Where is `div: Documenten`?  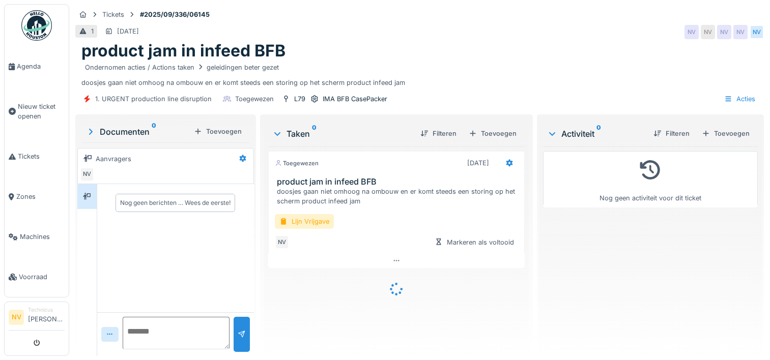
div: Documenten is located at coordinates (137, 132).